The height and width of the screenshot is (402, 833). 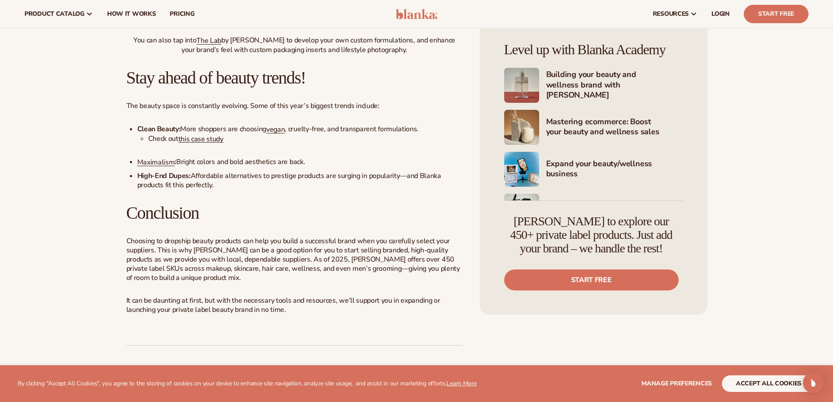 What do you see at coordinates (768, 383) in the screenshot?
I see `button: accept all cookies` at bounding box center [768, 383].